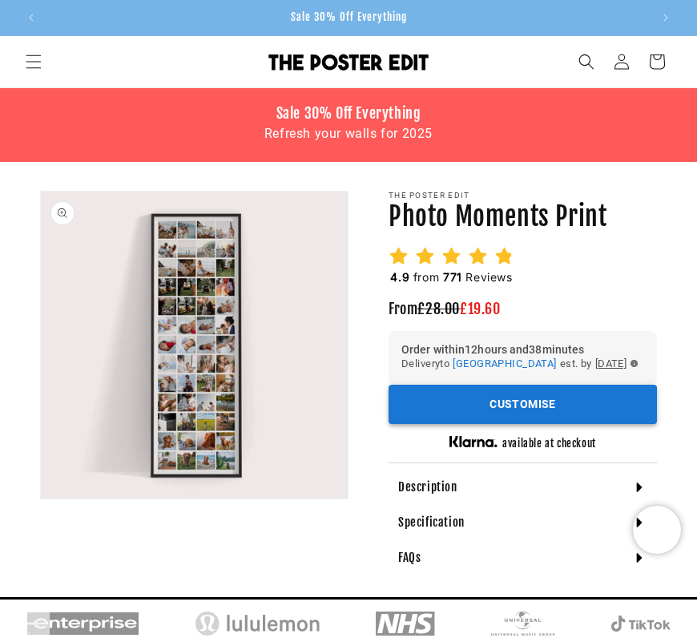 The height and width of the screenshot is (638, 697). I want to click on media-gallery: Gallery Viewer, so click(194, 344).